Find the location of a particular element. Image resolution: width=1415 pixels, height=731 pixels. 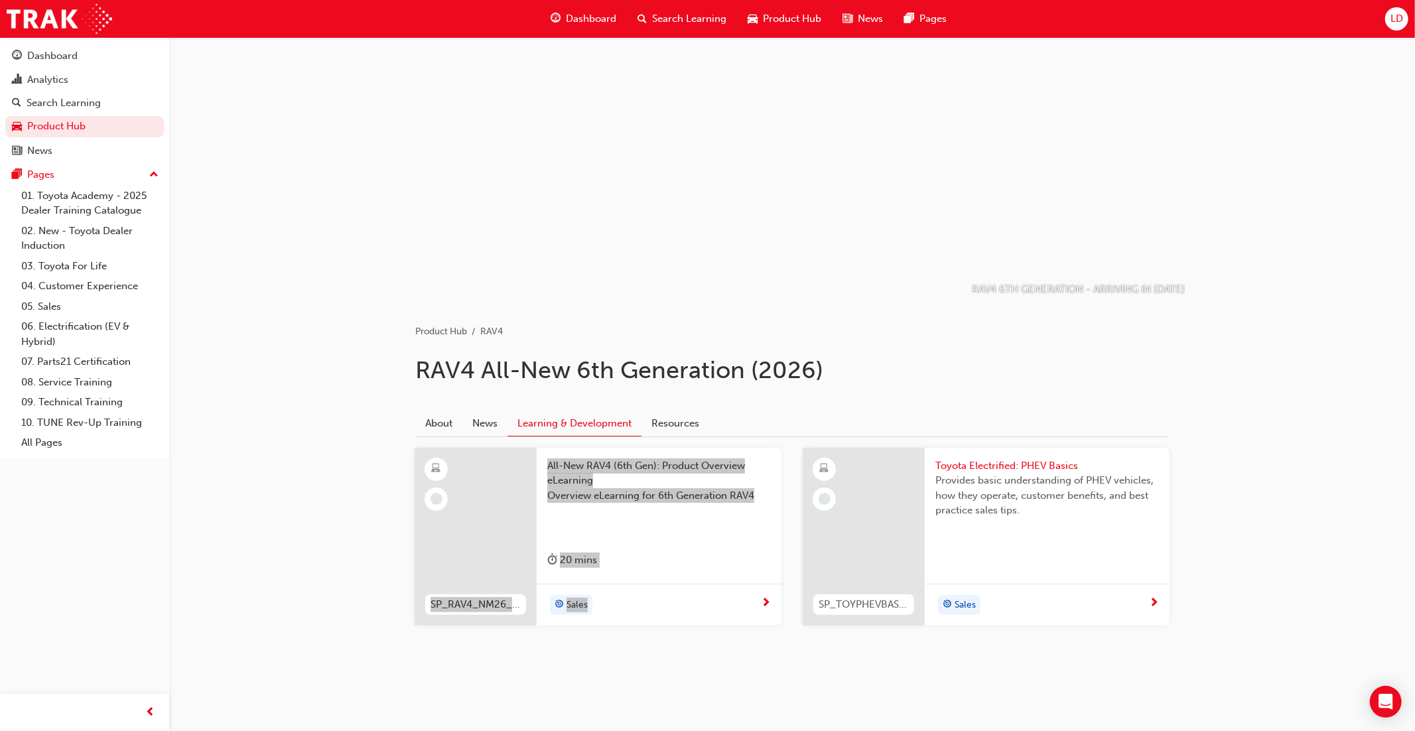

button: LD is located at coordinates (1396, 19).